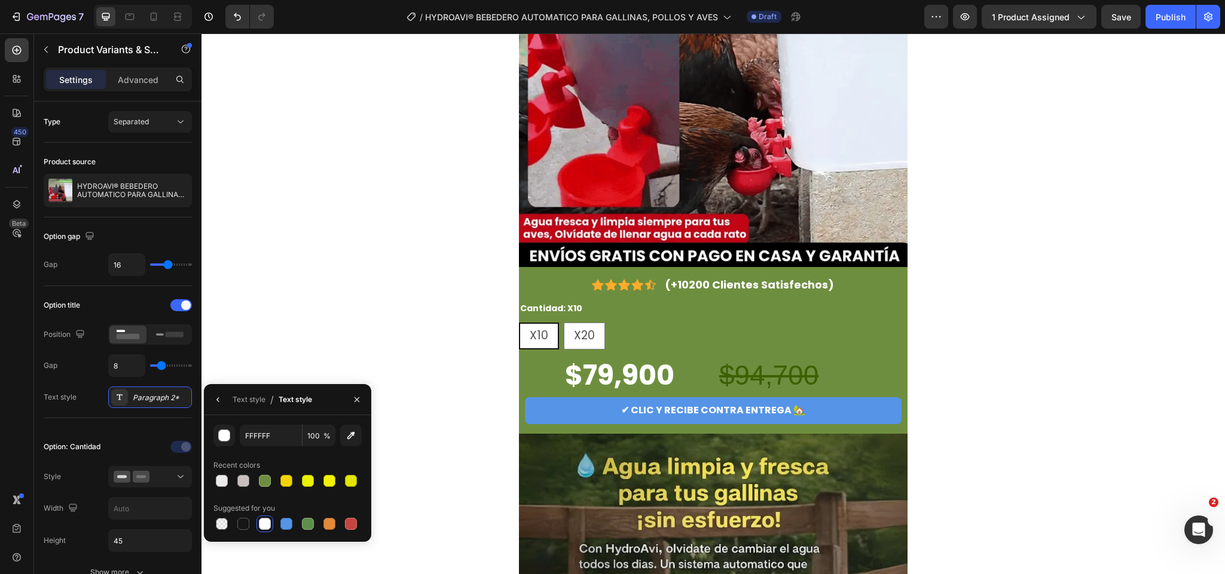  Describe the element at coordinates (150, 122) in the screenshot. I see `button: Separated` at that location.